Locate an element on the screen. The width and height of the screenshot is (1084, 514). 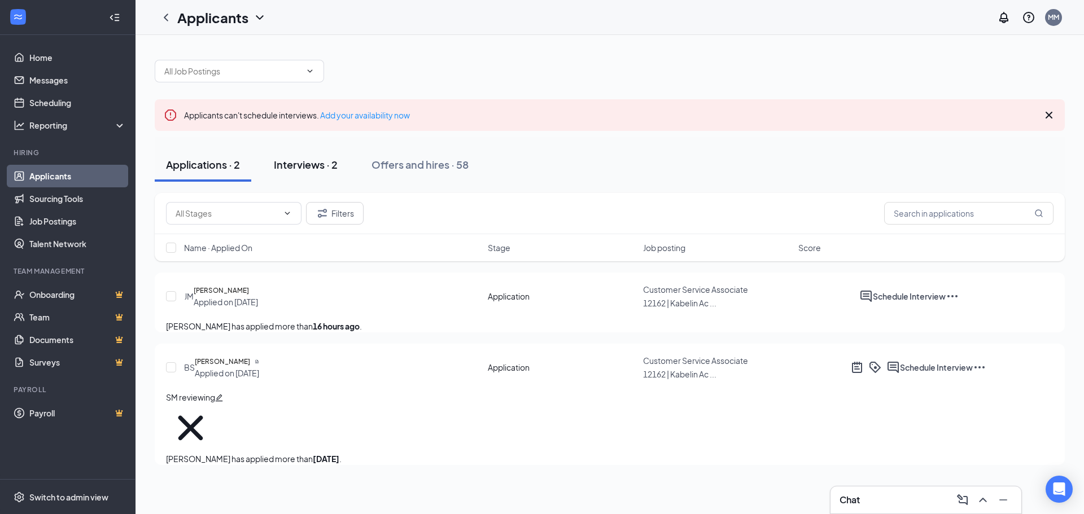
span: Job posting is located at coordinates (664, 248).